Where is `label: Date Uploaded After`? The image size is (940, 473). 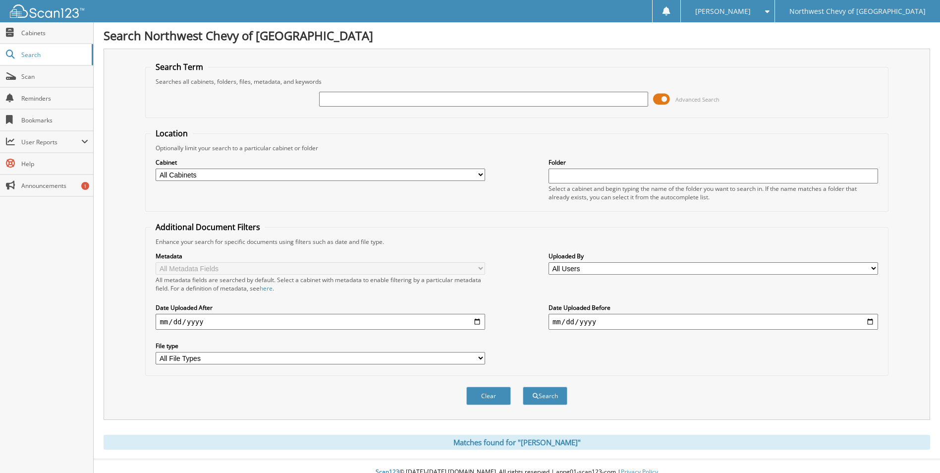 label: Date Uploaded After is located at coordinates (320, 307).